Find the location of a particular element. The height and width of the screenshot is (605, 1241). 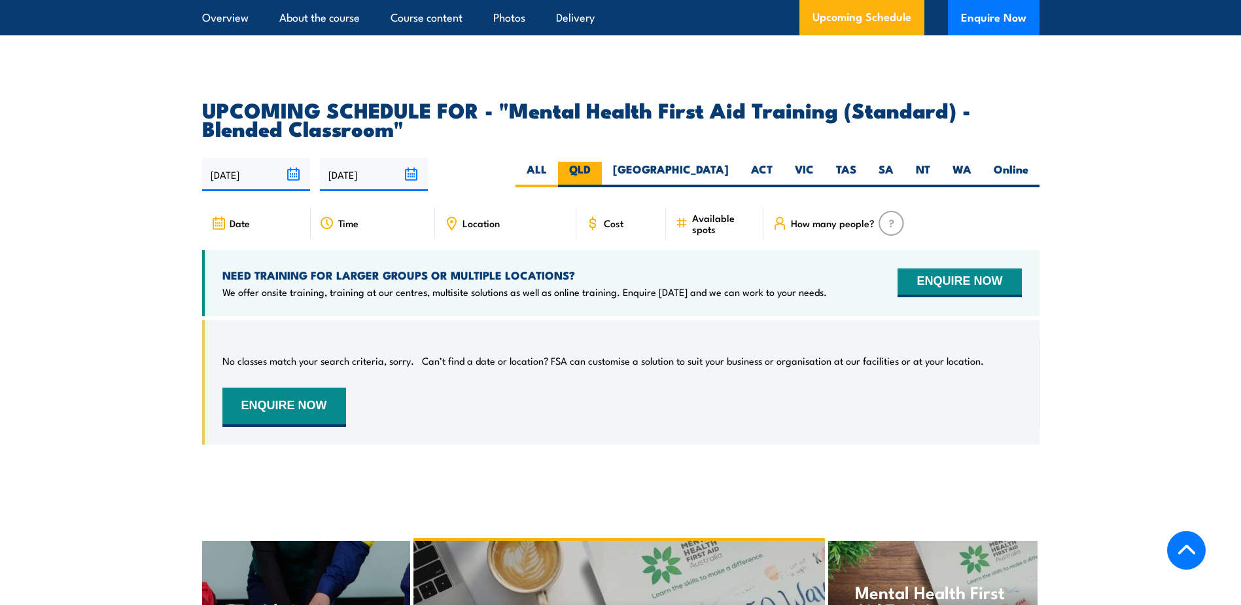

label: TAS is located at coordinates (846, 174).